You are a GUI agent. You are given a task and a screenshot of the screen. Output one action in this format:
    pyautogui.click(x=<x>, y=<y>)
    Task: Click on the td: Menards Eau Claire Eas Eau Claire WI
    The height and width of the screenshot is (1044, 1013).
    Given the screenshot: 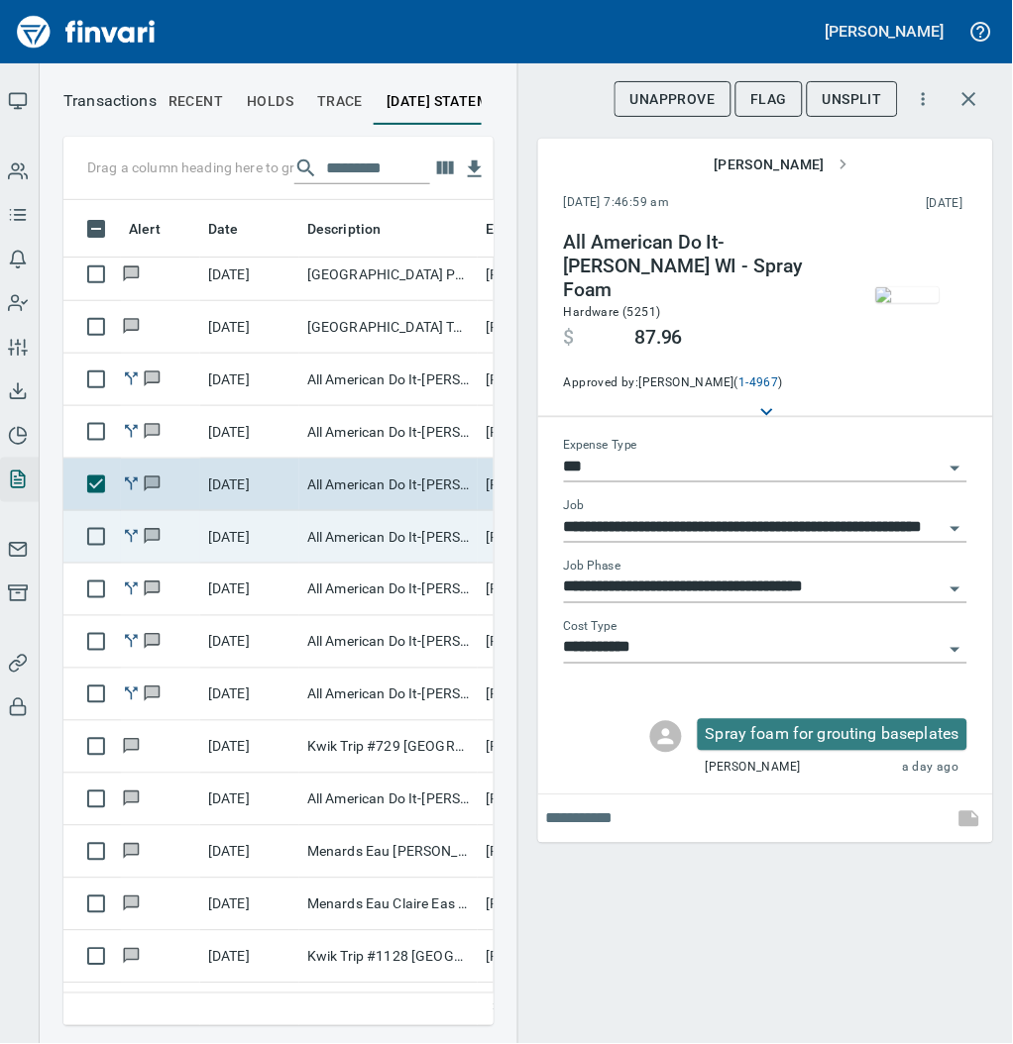 What is the action you would take?
    pyautogui.click(x=388, y=905)
    